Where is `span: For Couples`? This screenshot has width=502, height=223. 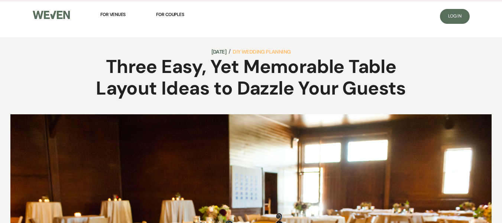 span: For Couples is located at coordinates (170, 15).